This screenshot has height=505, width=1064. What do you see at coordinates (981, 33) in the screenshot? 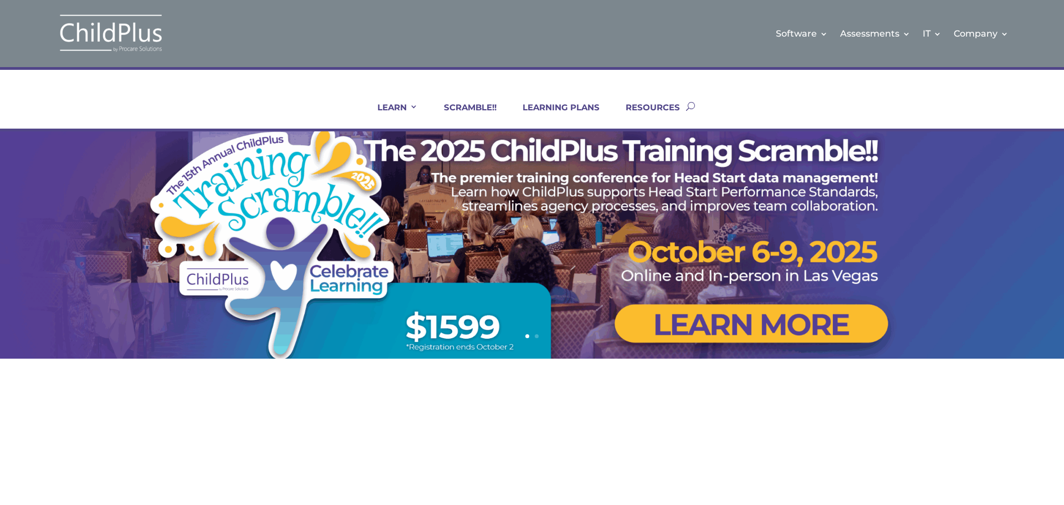
I see `a: Company` at bounding box center [981, 33].